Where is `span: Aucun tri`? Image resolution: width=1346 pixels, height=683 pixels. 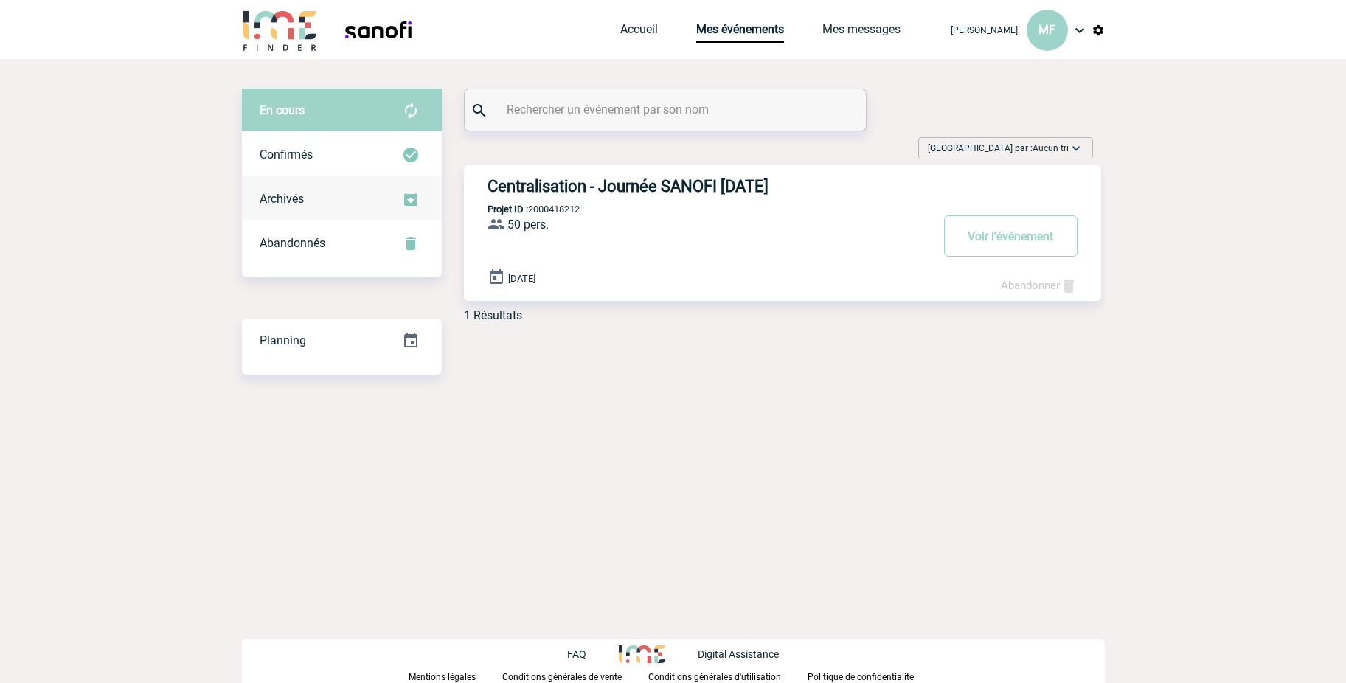
span: Aucun tri is located at coordinates (1050, 148).